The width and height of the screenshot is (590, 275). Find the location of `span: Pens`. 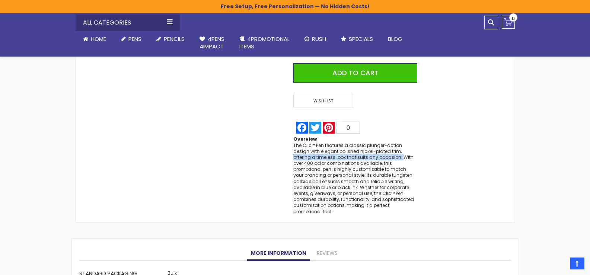

span: Pens is located at coordinates (135, 39).